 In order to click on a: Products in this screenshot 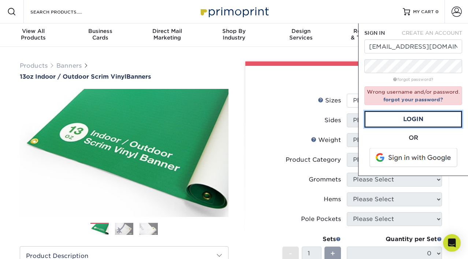, I will do `click(34, 66)`.